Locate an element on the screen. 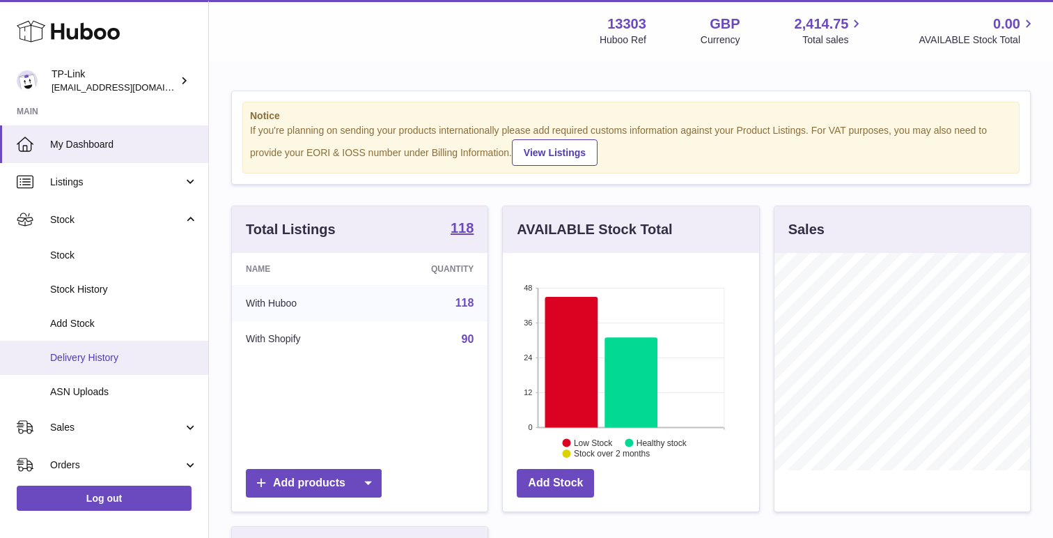 The width and height of the screenshot is (1053, 538). a: Log out is located at coordinates (104, 498).